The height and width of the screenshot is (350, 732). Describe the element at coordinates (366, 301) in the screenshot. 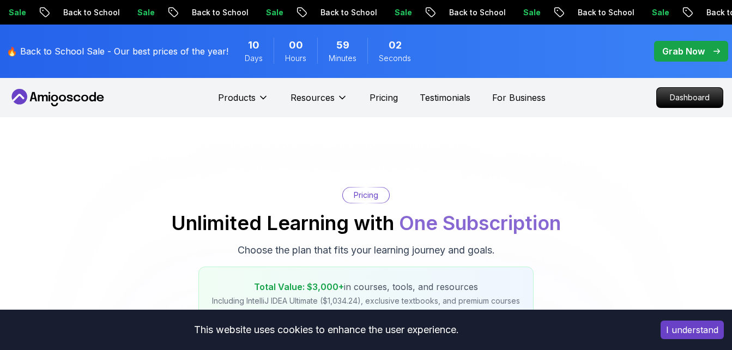

I see `p: Including IntelliJ IDEA Ultimate ($1,034.24), exclusive textbooks, and premium courses` at that location.